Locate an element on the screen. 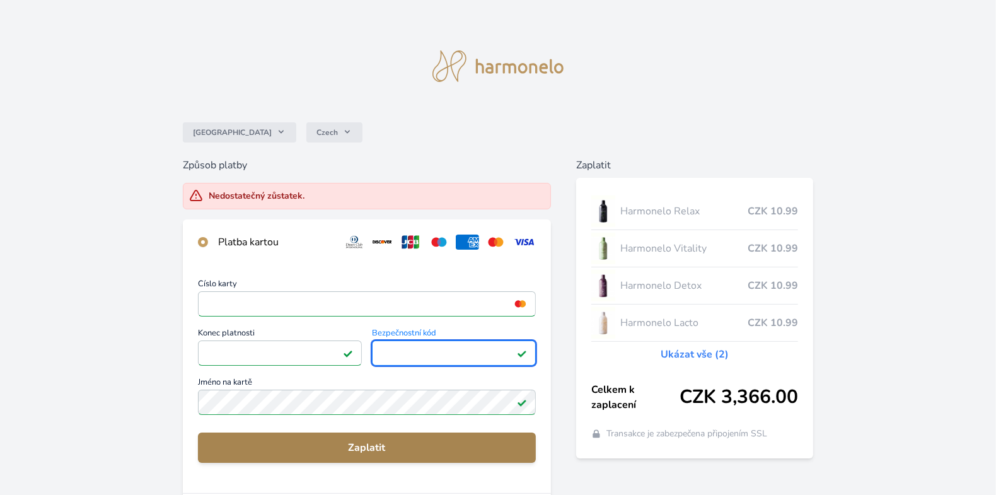  img: mc is located at coordinates (520, 304).